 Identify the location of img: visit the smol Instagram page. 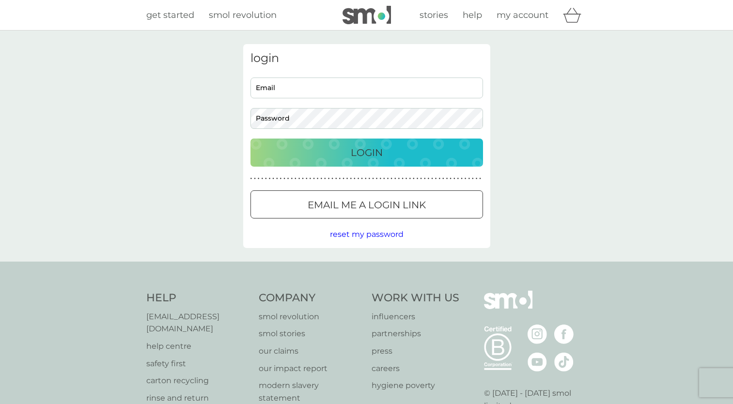
(537, 334).